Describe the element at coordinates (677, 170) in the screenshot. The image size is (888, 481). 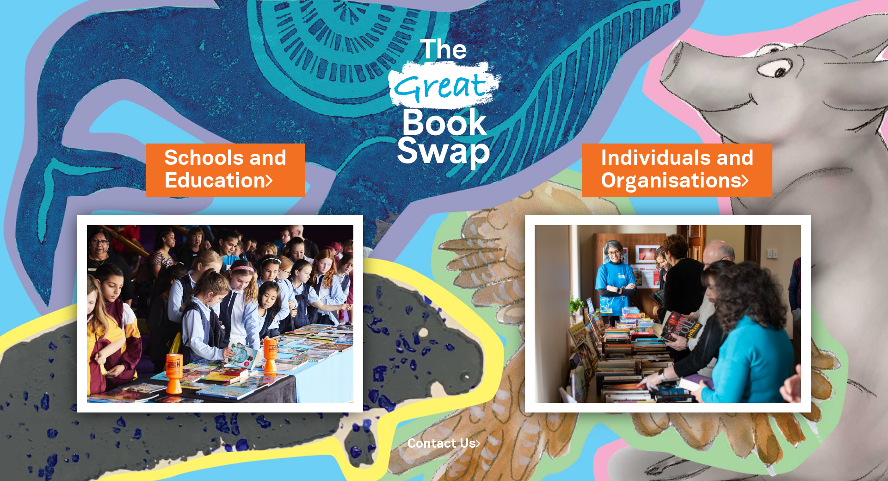
I see `a: Individuals andOrganisations` at that location.